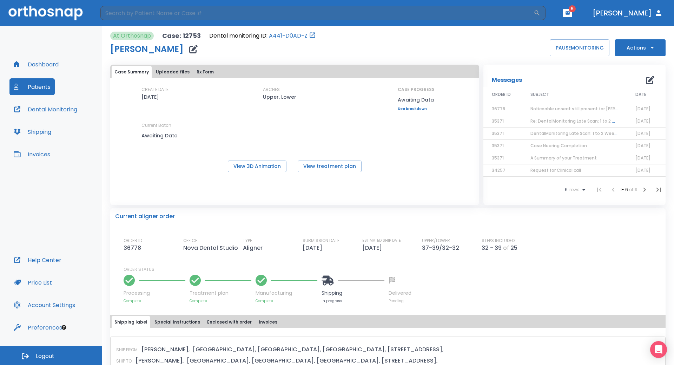 The image size is (674, 365). What do you see at coordinates (64, 327) in the screenshot?
I see `div: Tooltip anchor` at bounding box center [64, 327].